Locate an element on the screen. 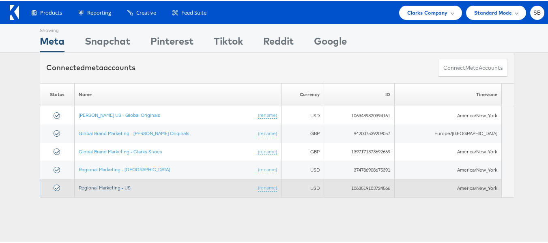  th: ID is located at coordinates (359, 93).